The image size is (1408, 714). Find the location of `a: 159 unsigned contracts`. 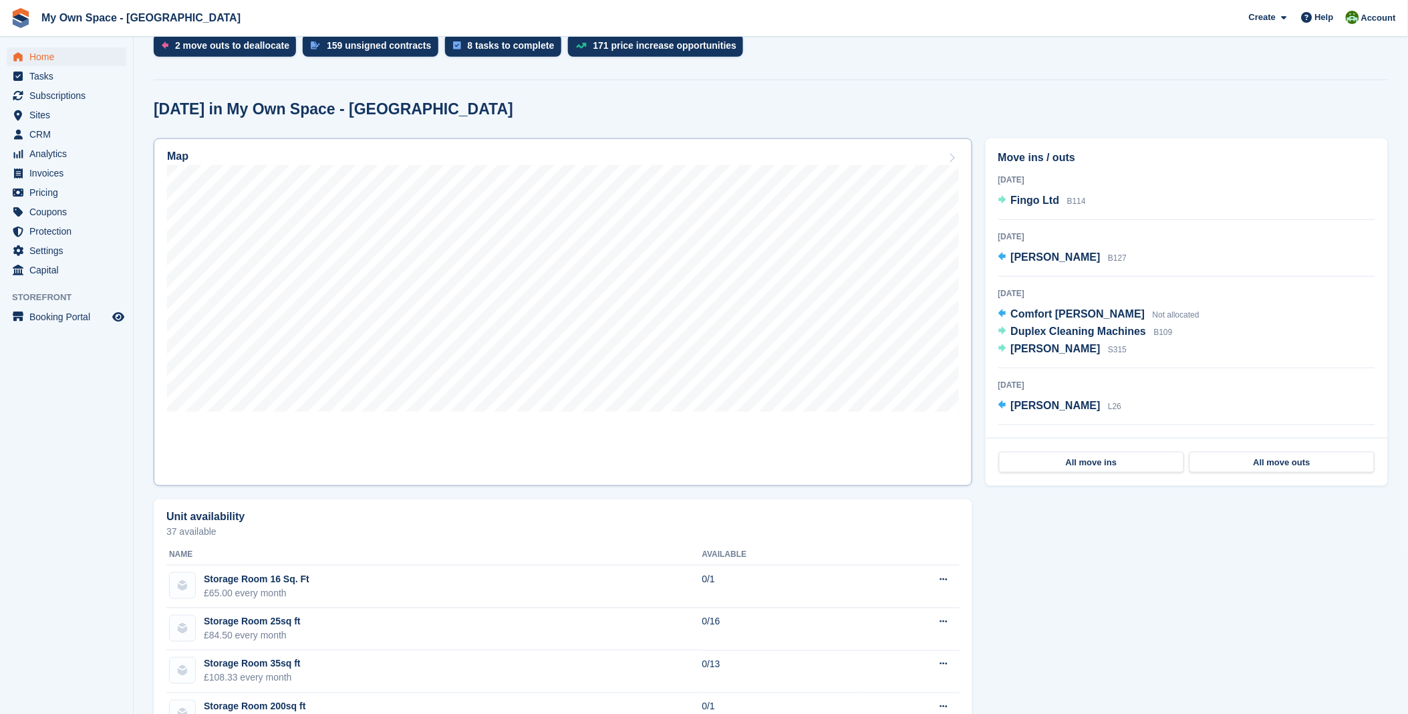

a: 159 unsigned contracts is located at coordinates (373, 49).